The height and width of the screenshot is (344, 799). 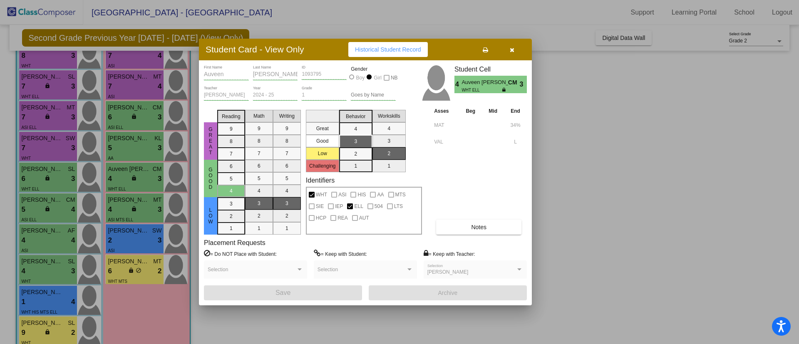 What do you see at coordinates (398, 207) in the screenshot?
I see `span: LTS` at bounding box center [398, 207].